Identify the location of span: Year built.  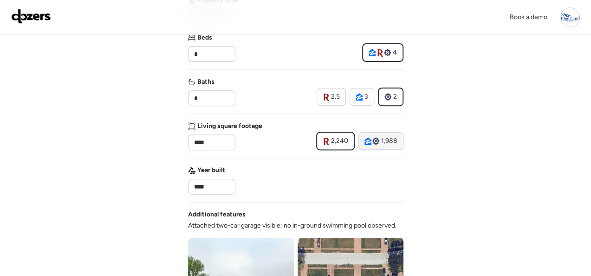
(211, 170).